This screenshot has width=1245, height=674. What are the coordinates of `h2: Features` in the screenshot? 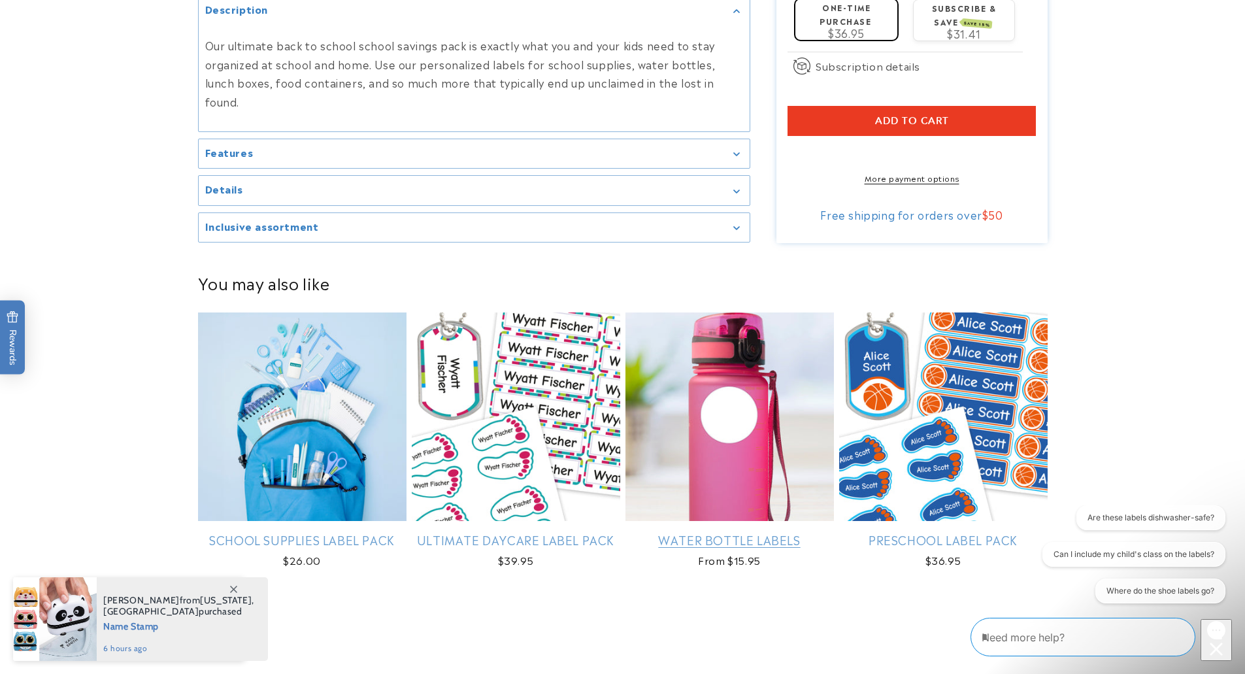 It's located at (229, 152).